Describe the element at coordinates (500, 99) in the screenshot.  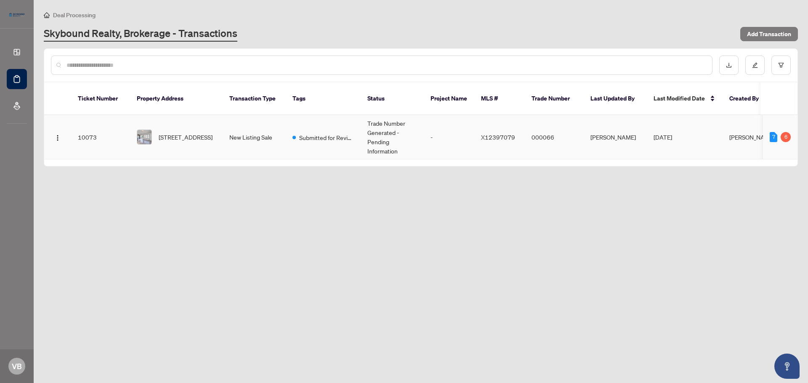
I see `th: MLS #` at that location.